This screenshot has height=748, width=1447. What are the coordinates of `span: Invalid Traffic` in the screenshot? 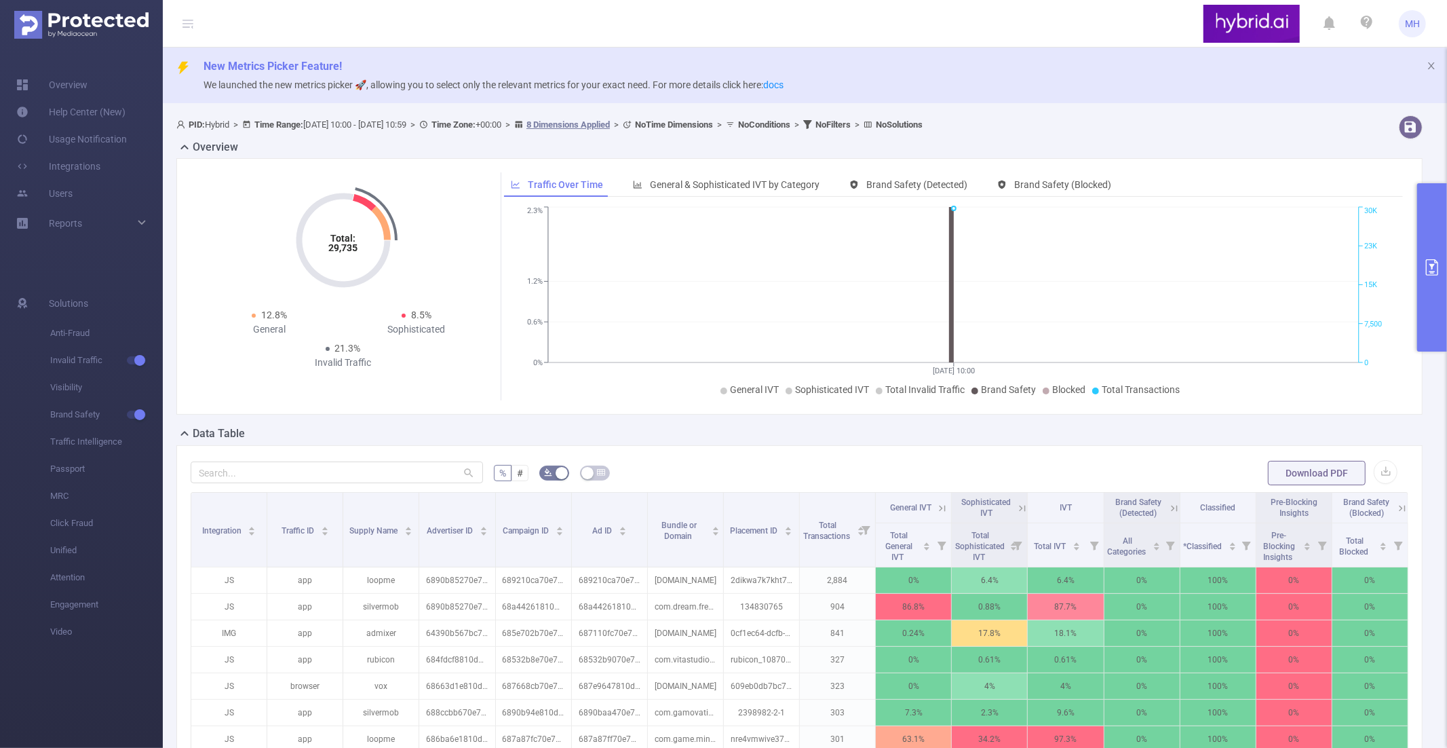 It's located at (107, 360).